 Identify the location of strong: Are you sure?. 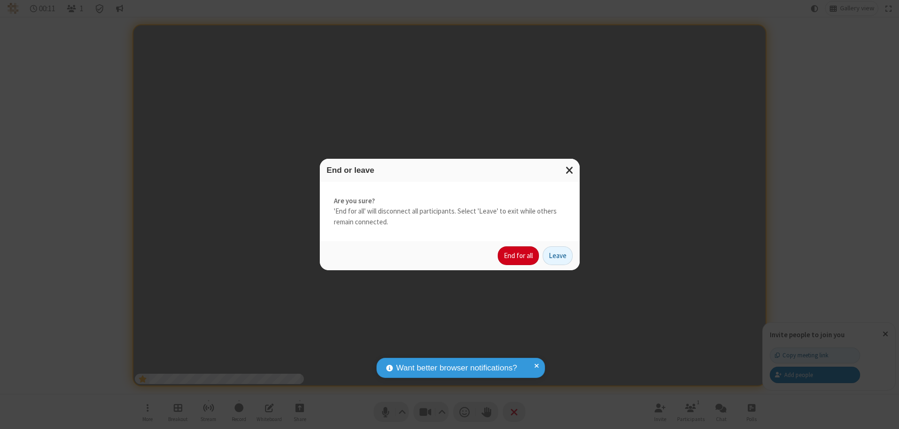
(449, 201).